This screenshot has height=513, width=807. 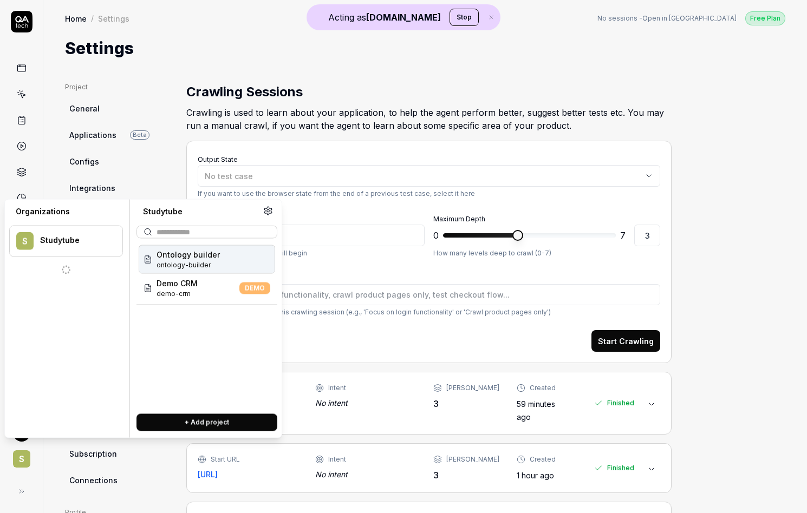 What do you see at coordinates (546, 253) in the screenshot?
I see `p: How many levels deep to crawl (0-7)` at bounding box center [546, 253].